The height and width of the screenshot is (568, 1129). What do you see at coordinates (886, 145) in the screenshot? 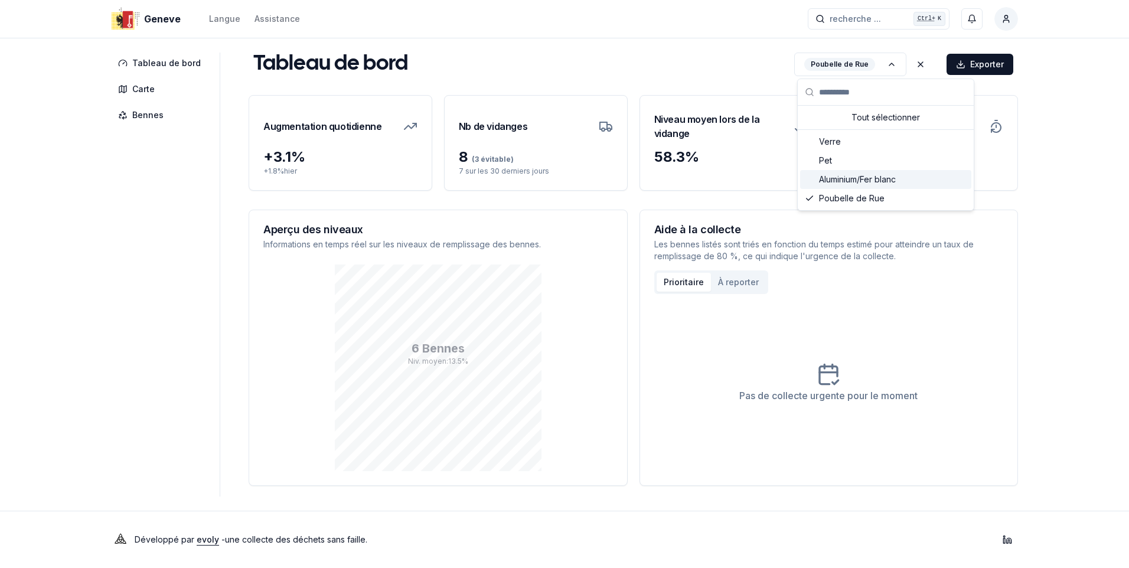
I see `div: label` at bounding box center [886, 145].